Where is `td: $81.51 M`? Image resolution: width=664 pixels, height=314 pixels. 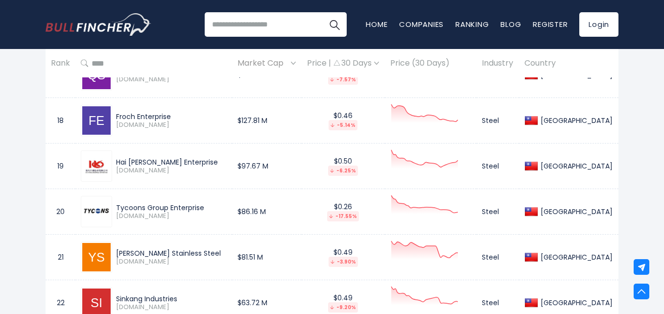 td: $81.51 M is located at coordinates (267, 257).